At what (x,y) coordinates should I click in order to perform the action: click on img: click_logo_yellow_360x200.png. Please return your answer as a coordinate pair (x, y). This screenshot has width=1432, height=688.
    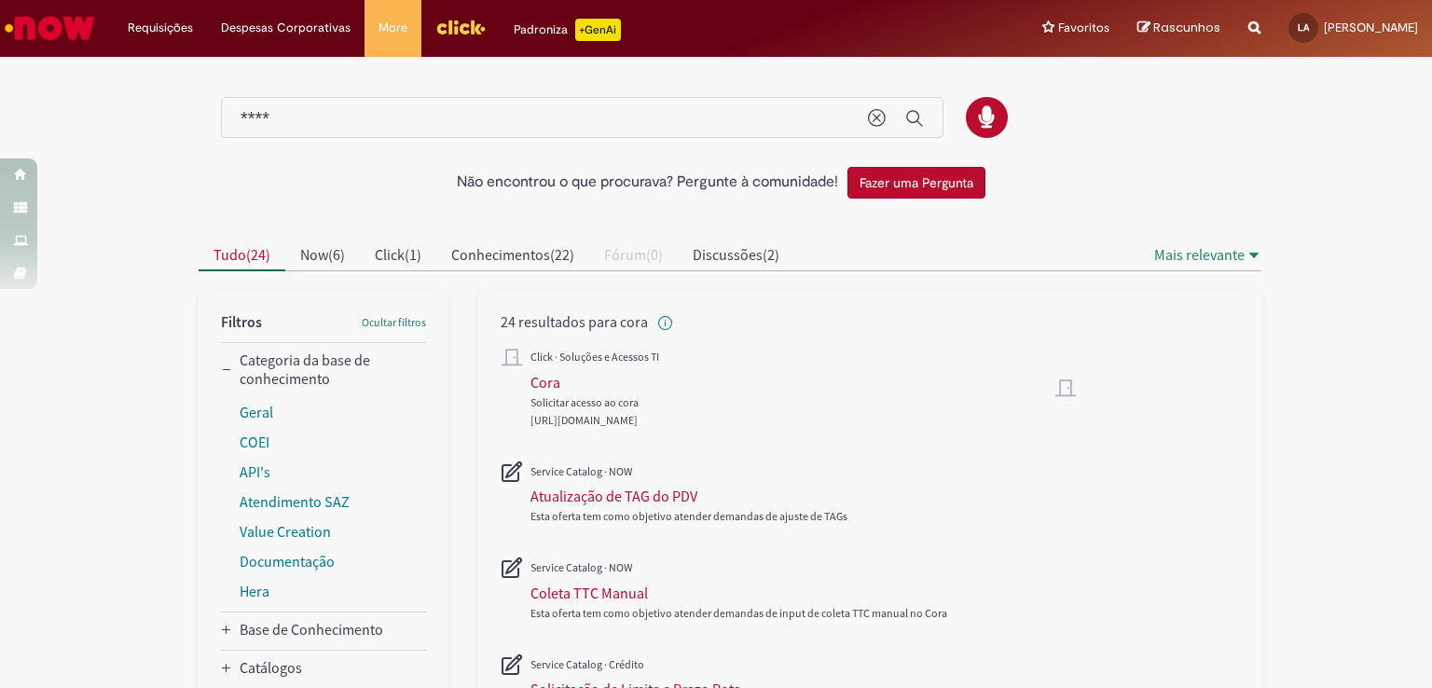
    Looking at the image, I should click on (460, 27).